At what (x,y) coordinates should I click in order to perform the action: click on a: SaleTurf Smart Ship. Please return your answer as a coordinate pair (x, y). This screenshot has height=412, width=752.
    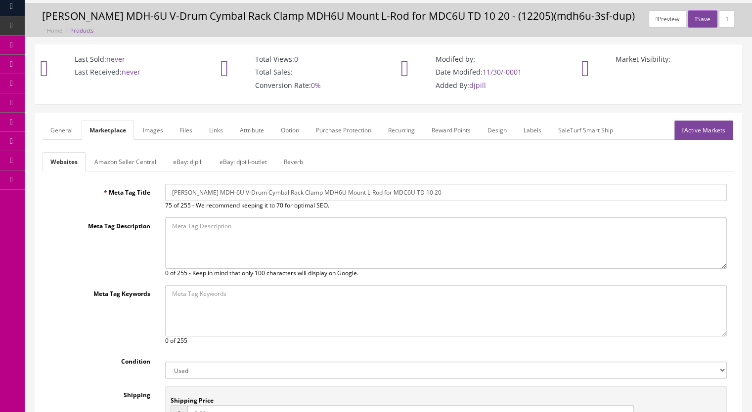
    Looking at the image, I should click on (585, 130).